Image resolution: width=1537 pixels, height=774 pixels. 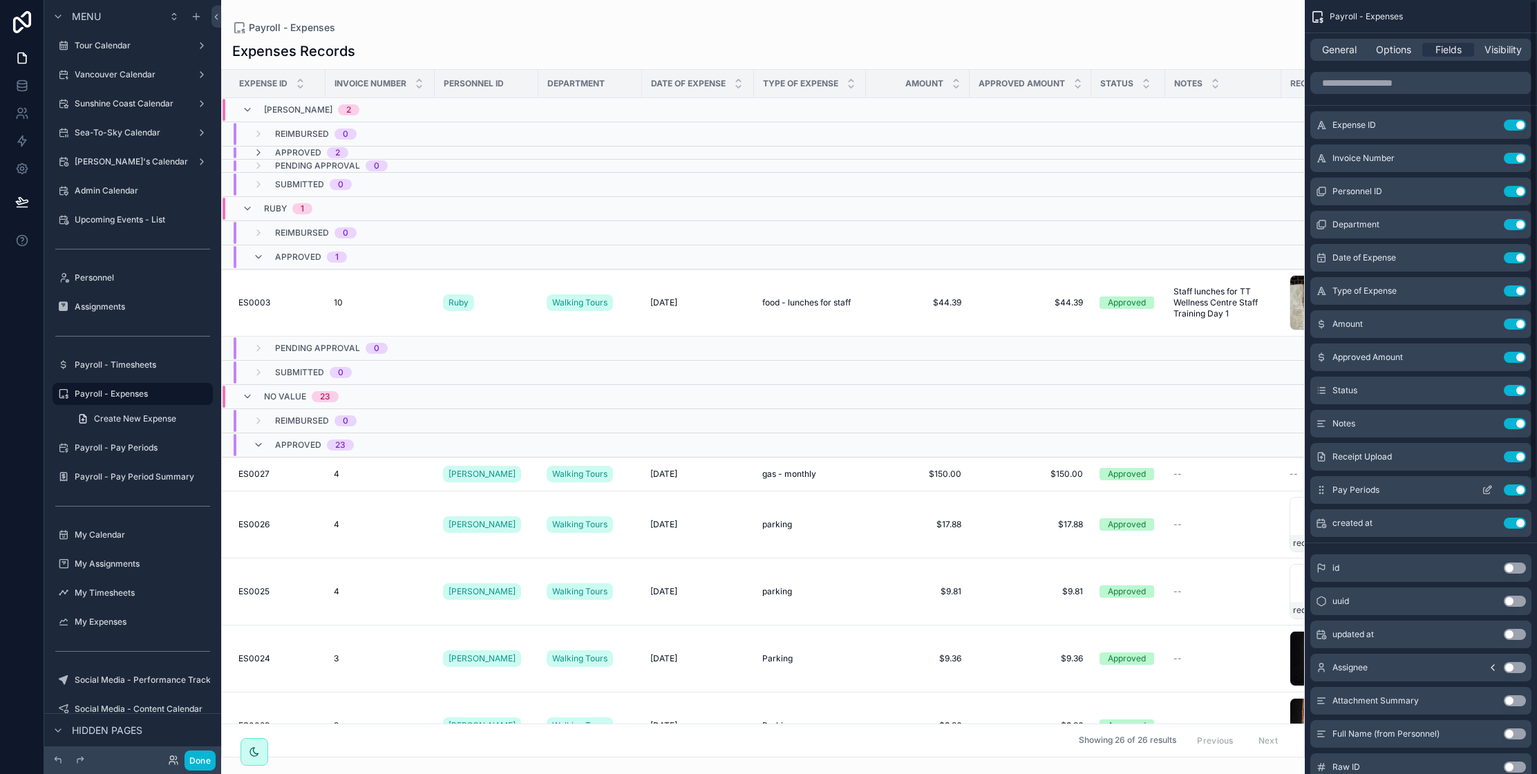 I want to click on label: Admin Calendar, so click(x=142, y=191).